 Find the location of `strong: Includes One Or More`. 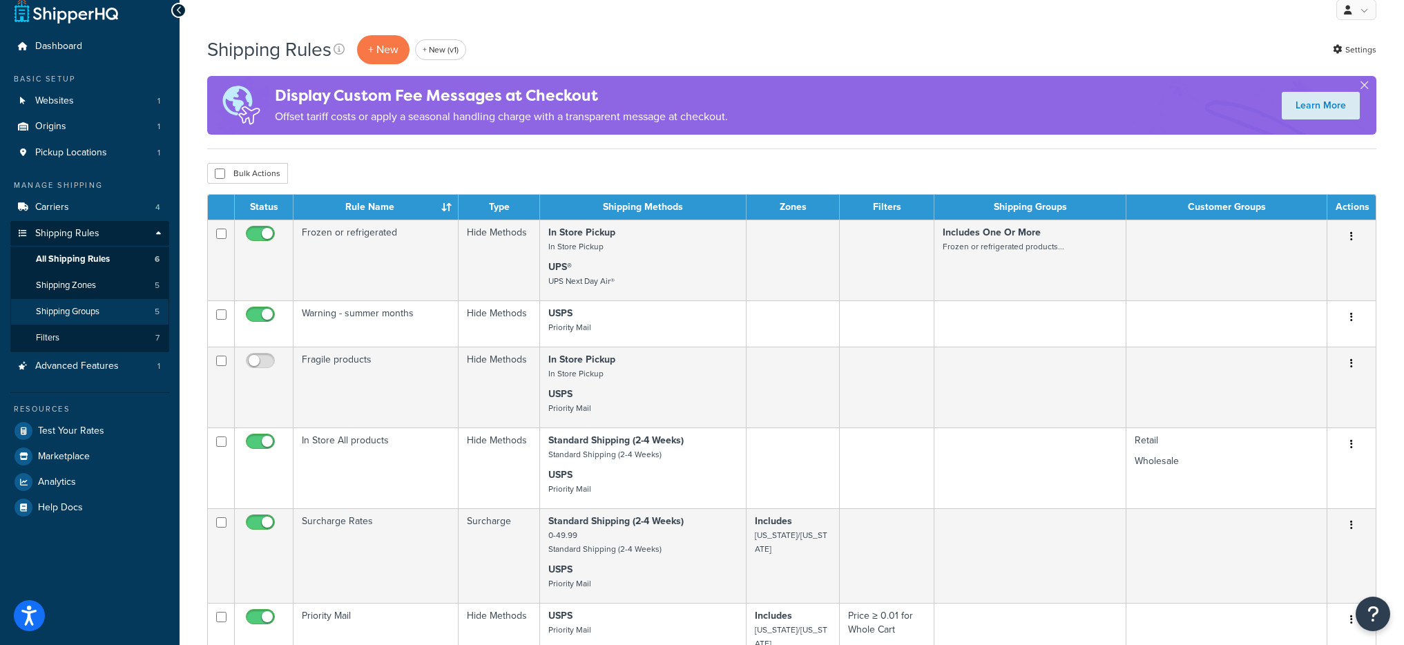

strong: Includes One Or More is located at coordinates (992, 232).